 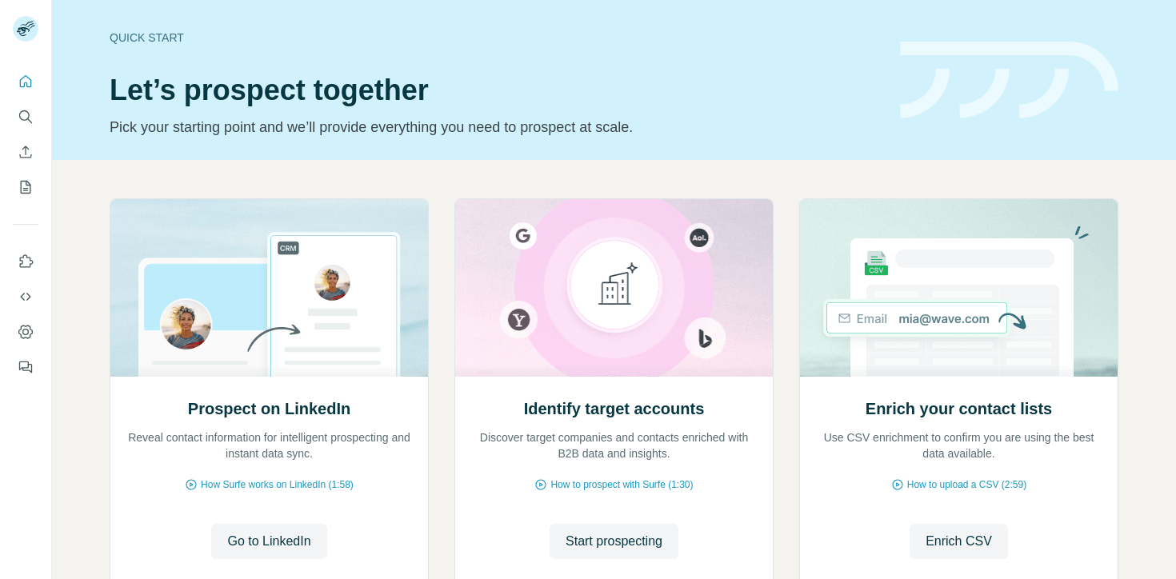 What do you see at coordinates (614, 542) in the screenshot?
I see `button: Start prospecting` at bounding box center [614, 542].